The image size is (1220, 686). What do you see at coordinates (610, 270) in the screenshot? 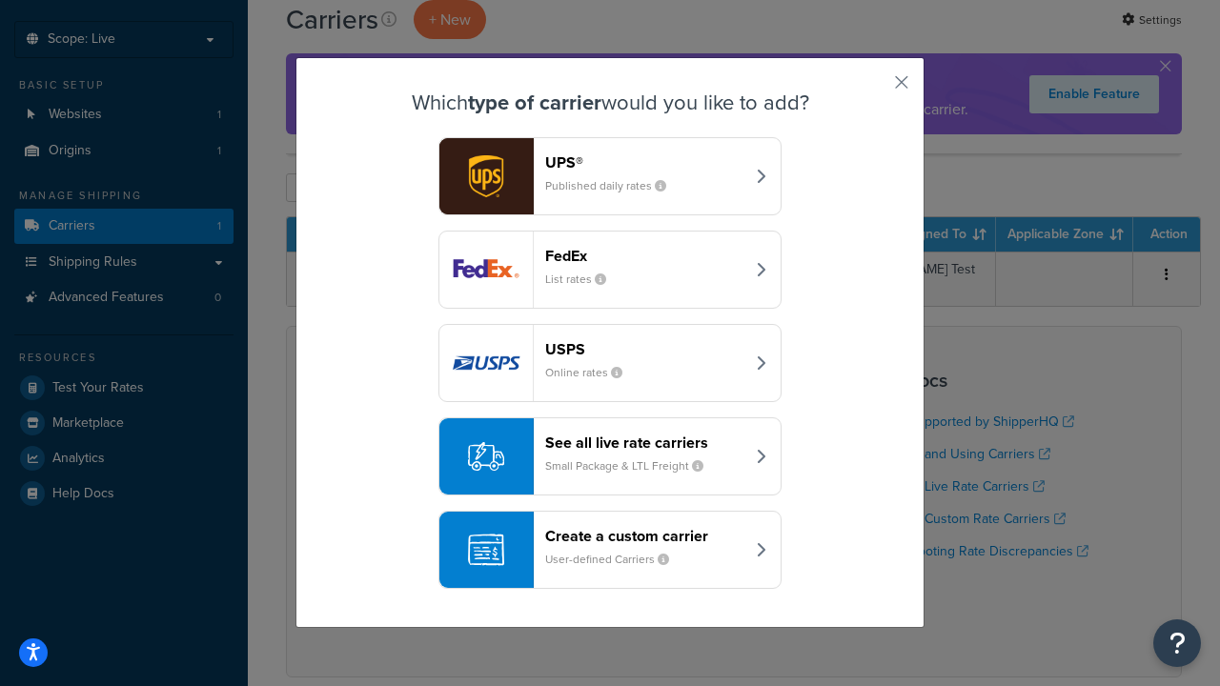
I see `button: fedEx logoFedExList rates` at bounding box center [610, 270].